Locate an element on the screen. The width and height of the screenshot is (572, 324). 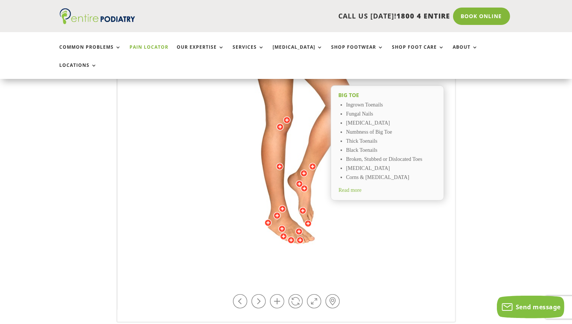
li: Thick Toenails is located at coordinates (391, 142).